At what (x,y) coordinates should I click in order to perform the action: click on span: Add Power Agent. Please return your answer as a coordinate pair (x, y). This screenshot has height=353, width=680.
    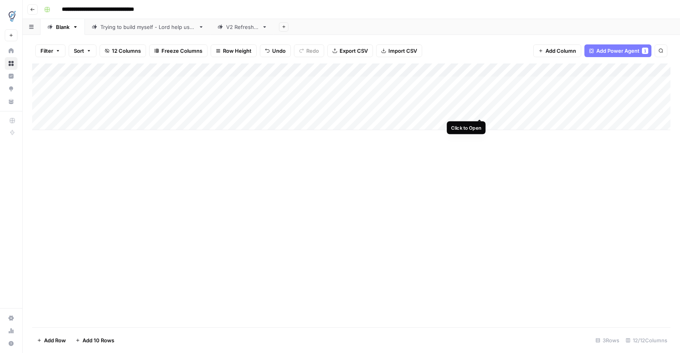
    Looking at the image, I should click on (618, 51).